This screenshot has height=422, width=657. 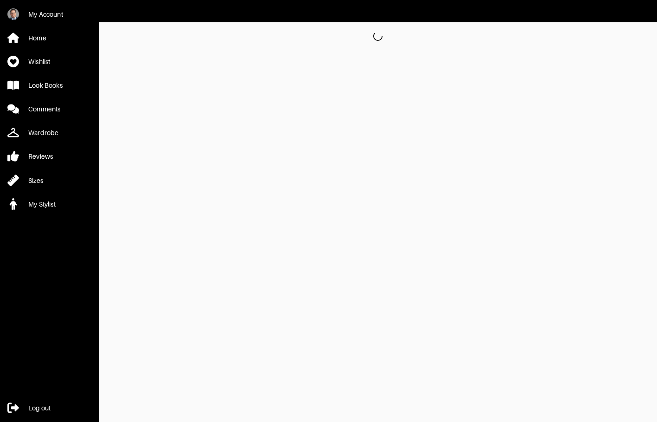 What do you see at coordinates (44, 109) in the screenshot?
I see `div: Comments` at bounding box center [44, 109].